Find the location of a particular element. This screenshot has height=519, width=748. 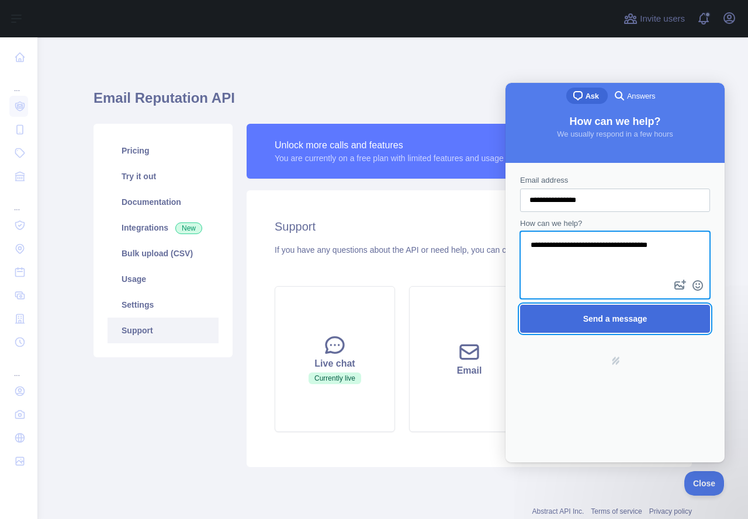

a: Abstract API Inc. is located at coordinates (558, 512).